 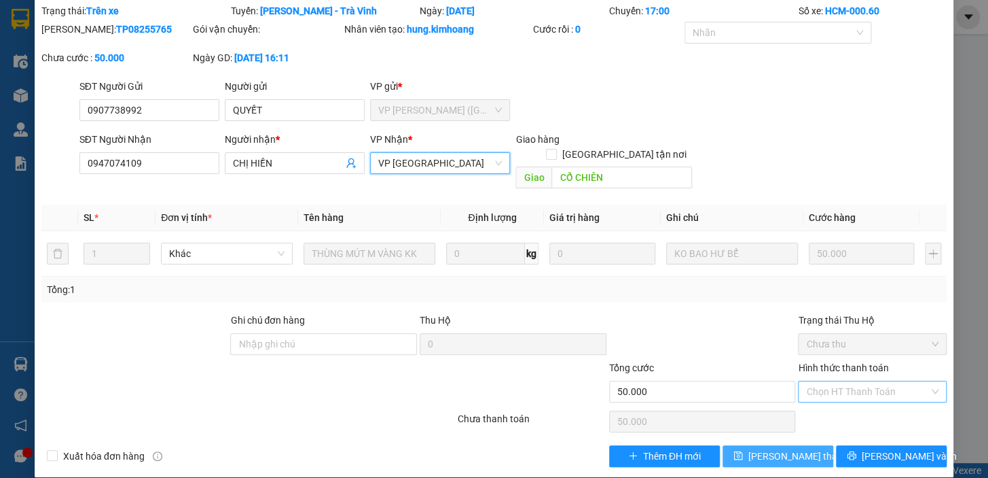 What do you see at coordinates (658, 11) in the screenshot?
I see `b: 17:00` at bounding box center [658, 11].